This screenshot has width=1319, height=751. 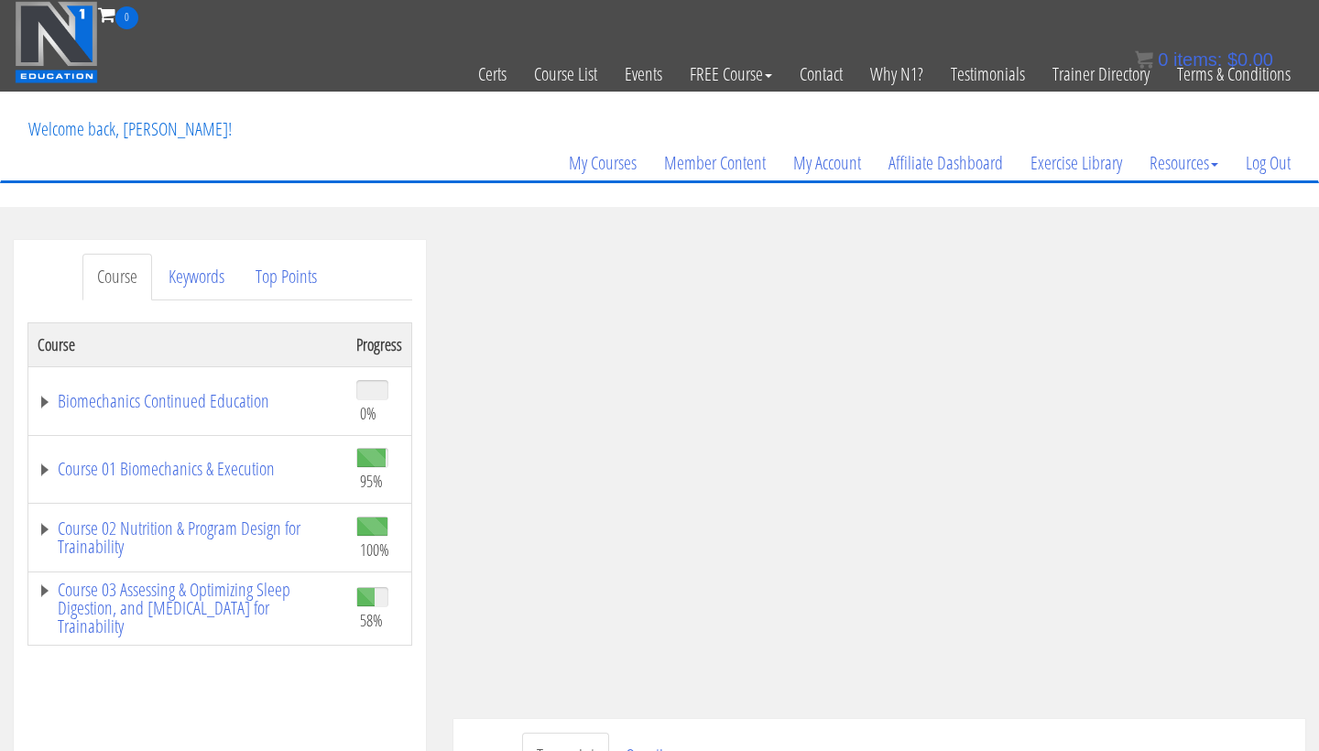 I want to click on th: Course, so click(x=188, y=344).